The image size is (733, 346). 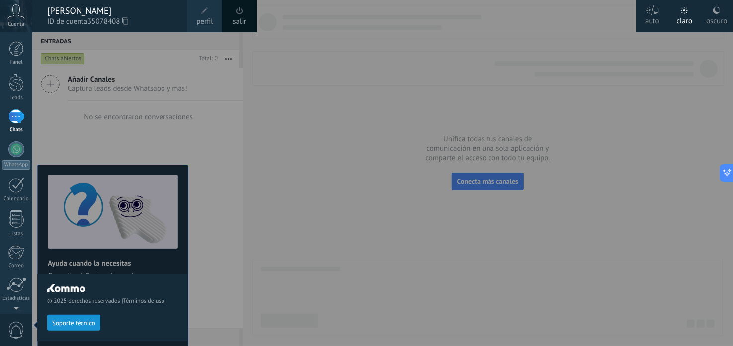 I want to click on span: Soporte técnico, so click(x=74, y=323).